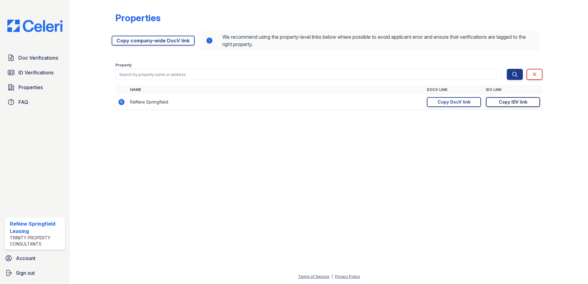  I want to click on label: Property, so click(123, 65).